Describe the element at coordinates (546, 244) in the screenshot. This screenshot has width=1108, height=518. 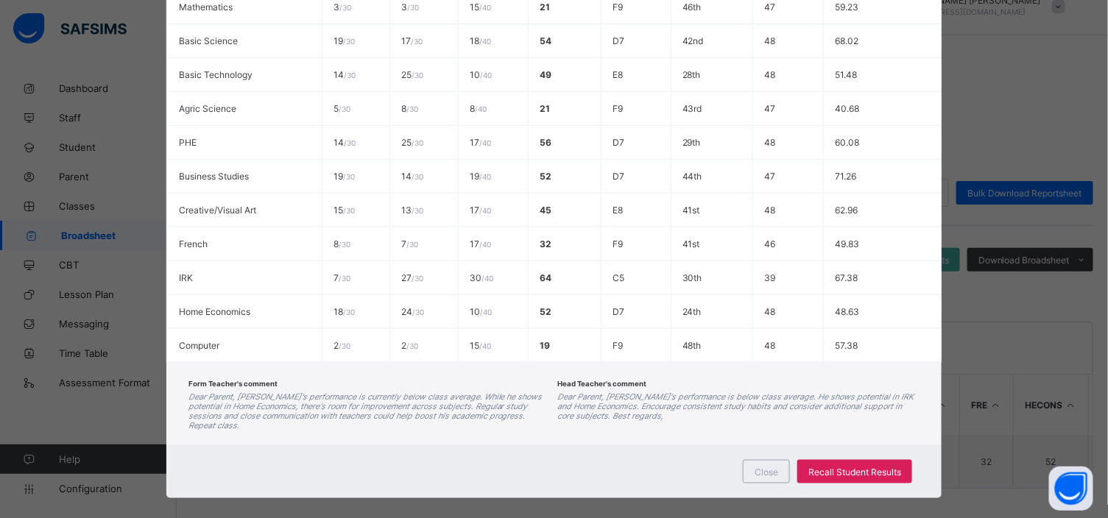
I see `span: 32` at that location.